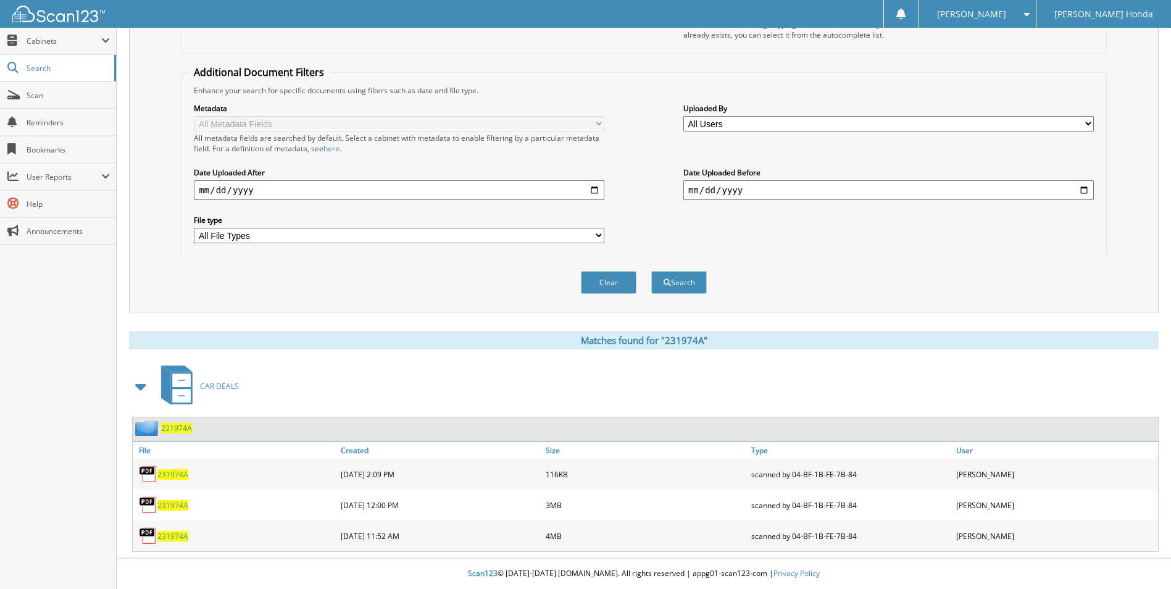 Image resolution: width=1171 pixels, height=589 pixels. What do you see at coordinates (68, 149) in the screenshot?
I see `span: Bookmarks` at bounding box center [68, 149].